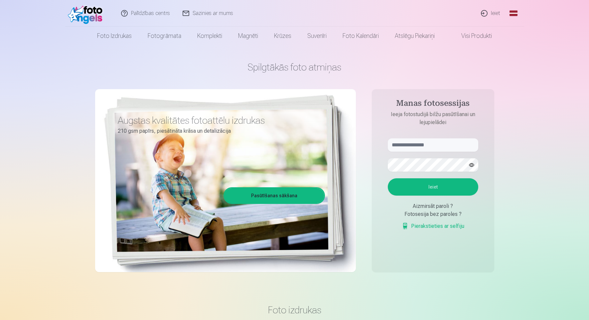 The height and width of the screenshot is (320, 589). What do you see at coordinates (209, 36) in the screenshot?
I see `a: Komplekti` at bounding box center [209, 36].